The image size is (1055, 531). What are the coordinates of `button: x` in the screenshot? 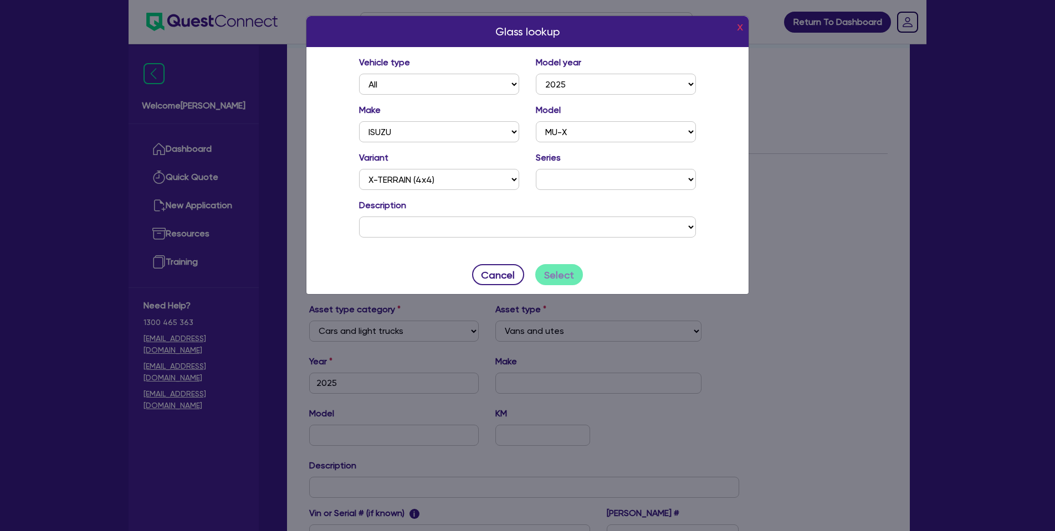 It's located at (739, 27).